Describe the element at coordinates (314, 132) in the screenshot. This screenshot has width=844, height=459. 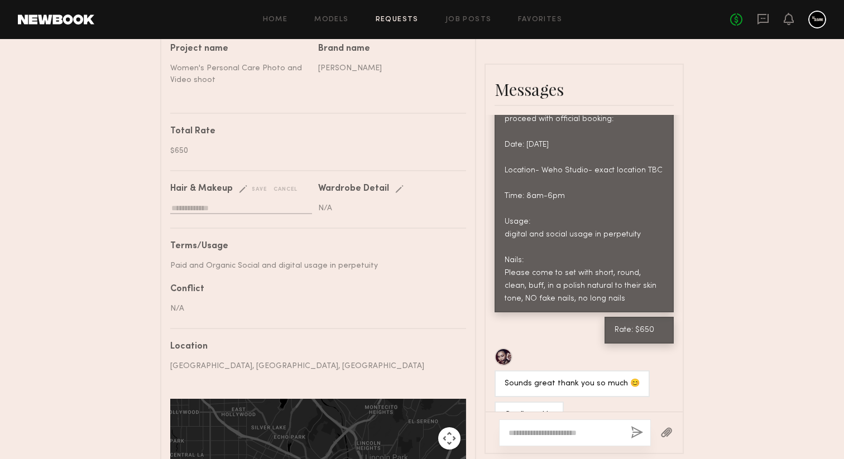
I see `div: Total Rate` at that location.